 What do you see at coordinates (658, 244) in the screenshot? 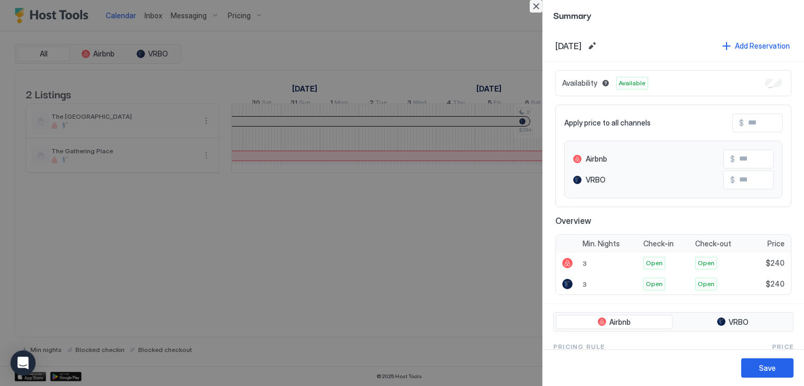
I see `span: Check-in` at bounding box center [658, 244].